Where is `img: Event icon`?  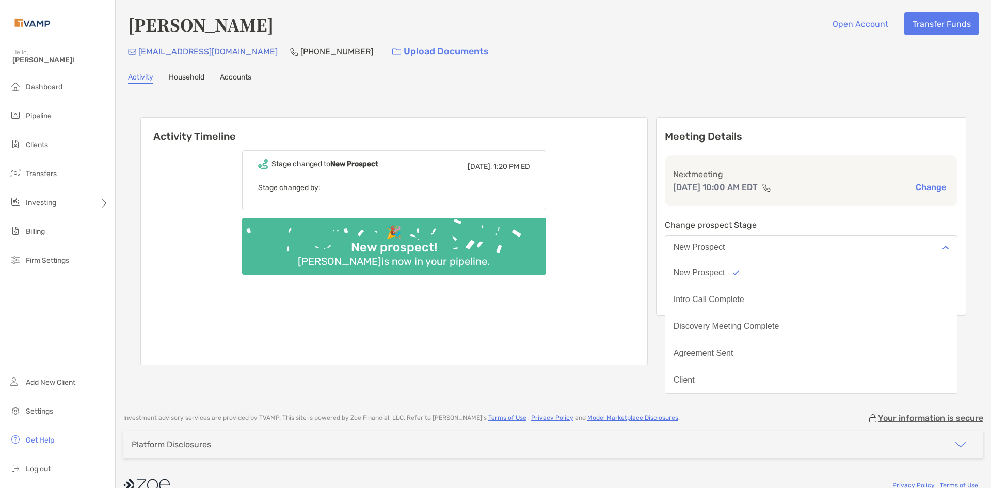
img: Event icon is located at coordinates (263, 164).